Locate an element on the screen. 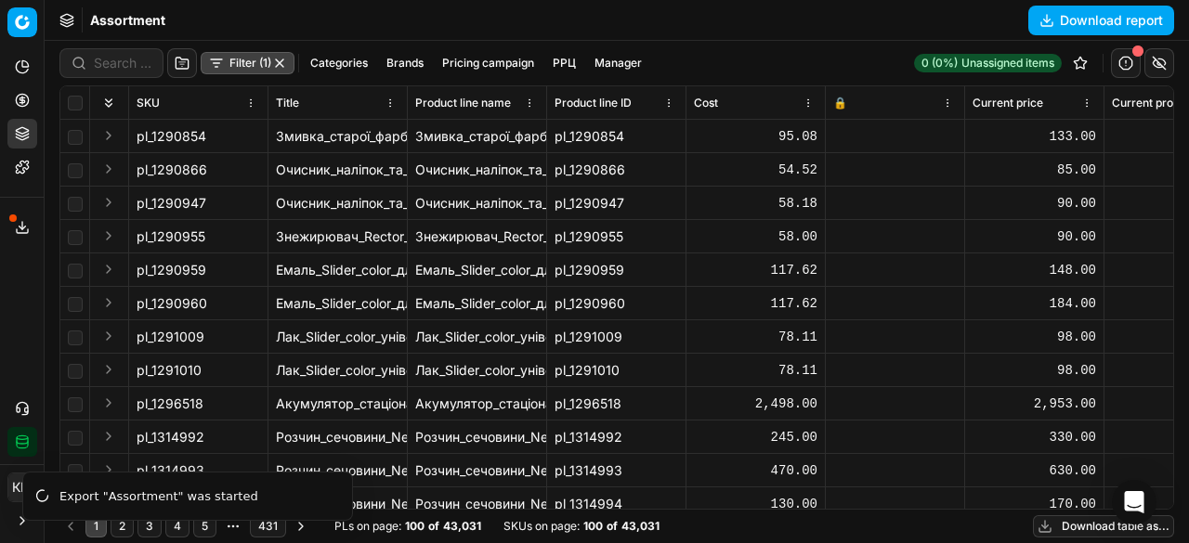  div: pl_1290947 is located at coordinates (616, 203).